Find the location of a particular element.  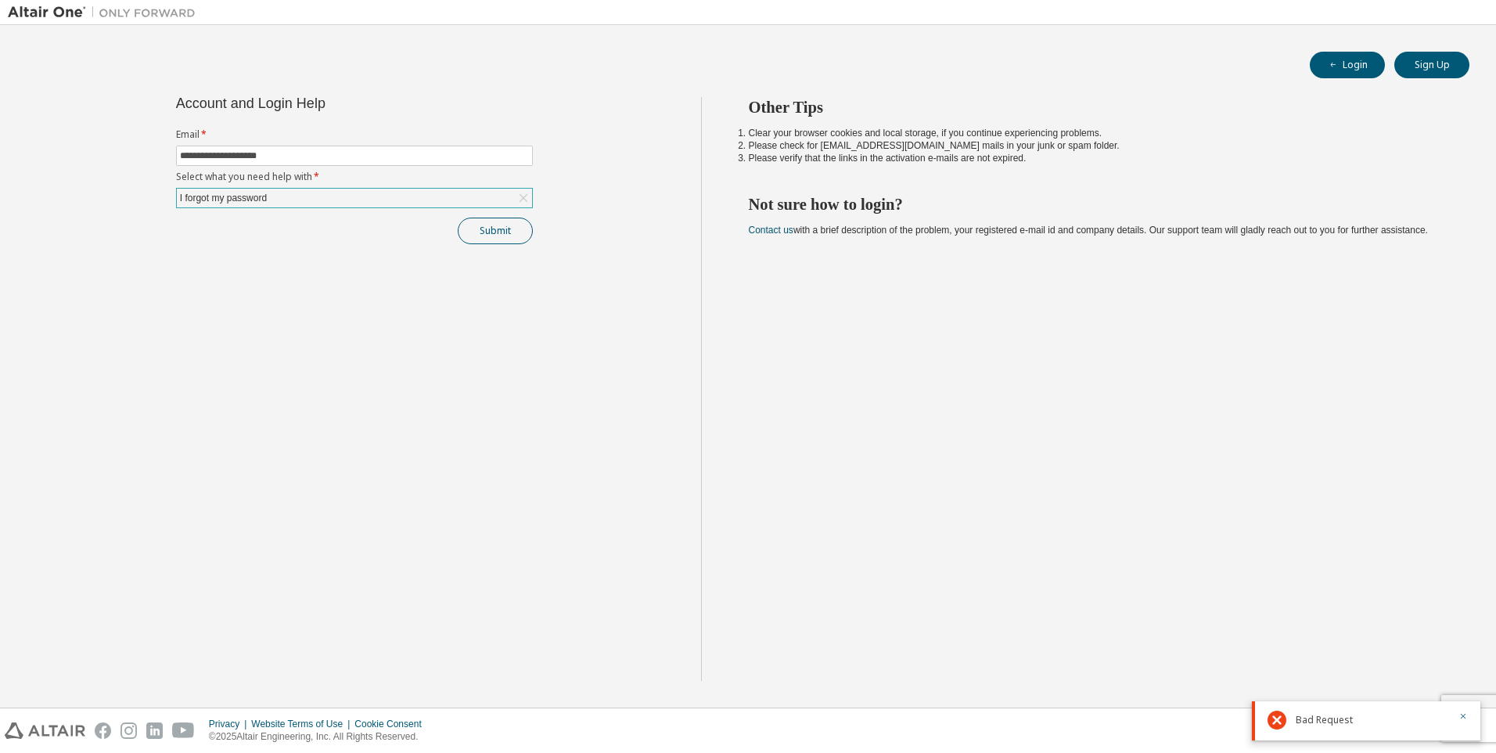

label: Email is located at coordinates (354, 135).